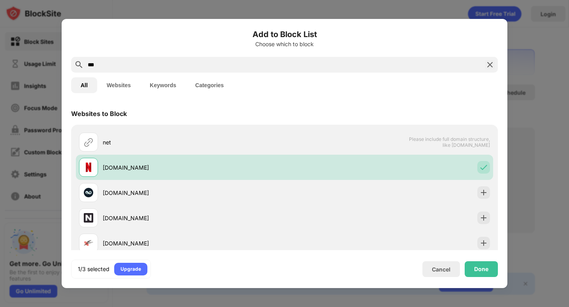 The width and height of the screenshot is (569, 307). What do you see at coordinates (79, 65) in the screenshot?
I see `img: search.svg` at bounding box center [79, 65].